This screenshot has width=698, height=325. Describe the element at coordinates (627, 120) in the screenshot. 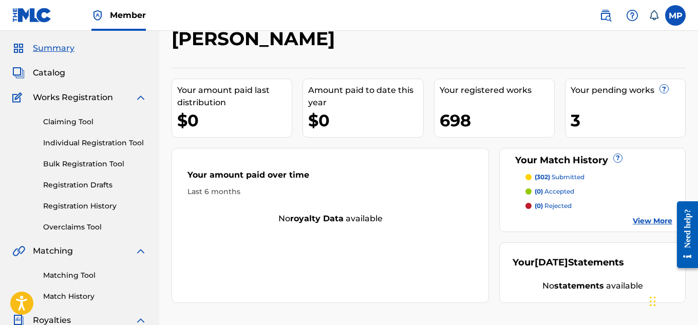

I see `div: 3` at that location.